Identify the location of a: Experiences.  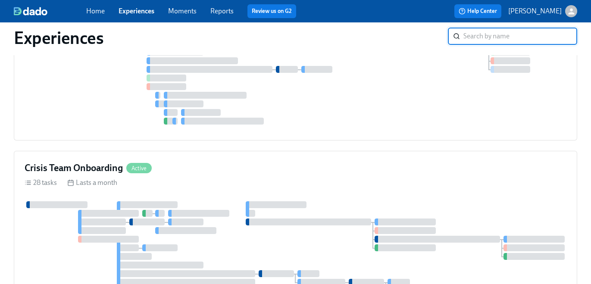
(136, 11).